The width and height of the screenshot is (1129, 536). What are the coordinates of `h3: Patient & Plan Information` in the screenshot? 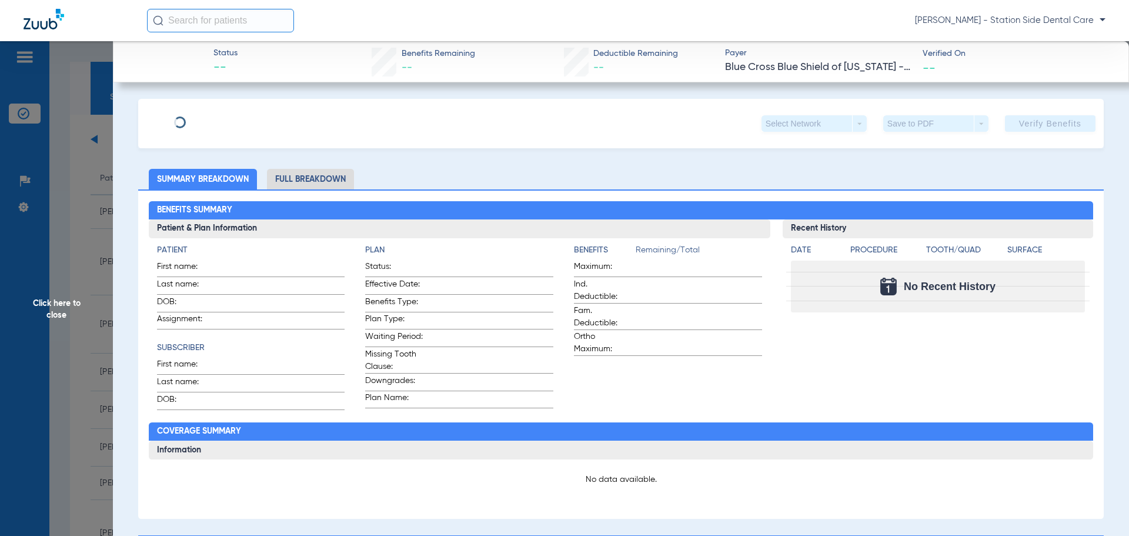 It's located at (459, 229).